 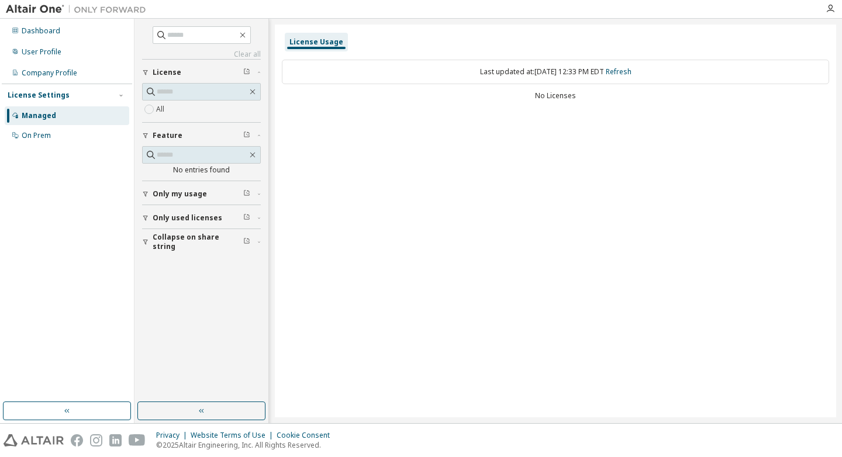 I want to click on div: No entries found, so click(x=201, y=170).